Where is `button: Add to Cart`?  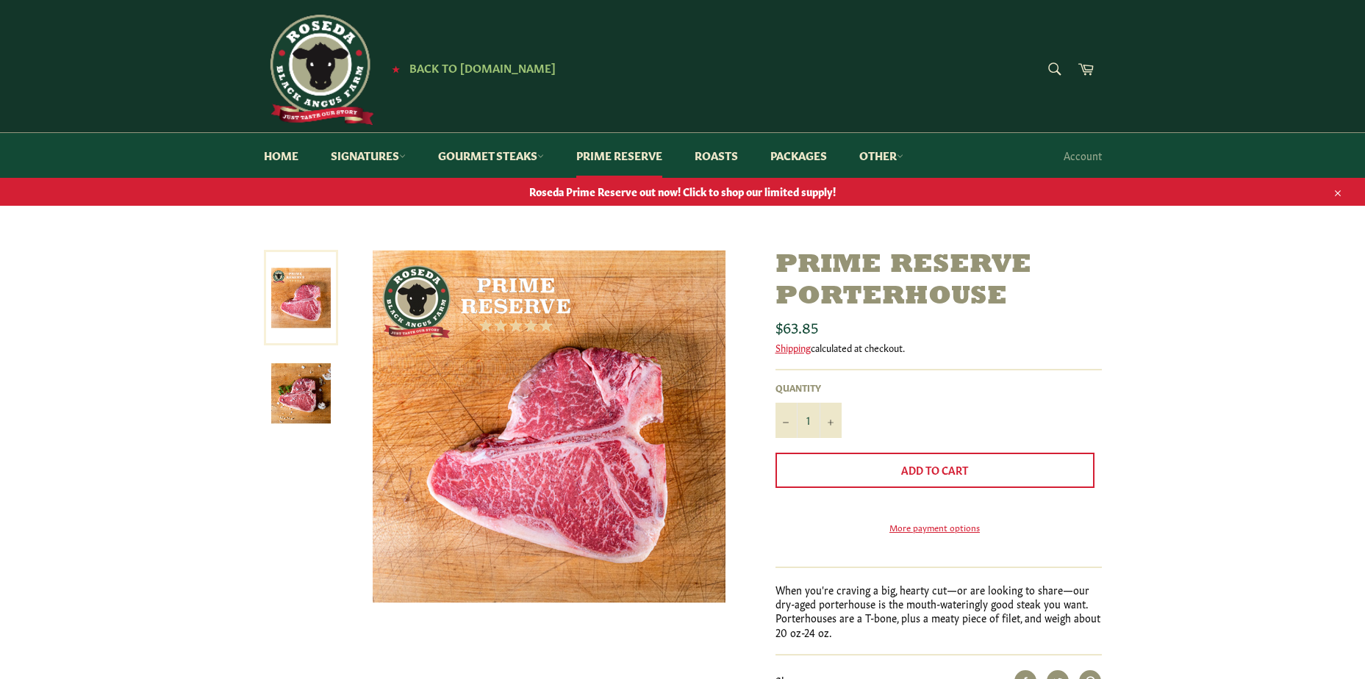
button: Add to Cart is located at coordinates (935, 470).